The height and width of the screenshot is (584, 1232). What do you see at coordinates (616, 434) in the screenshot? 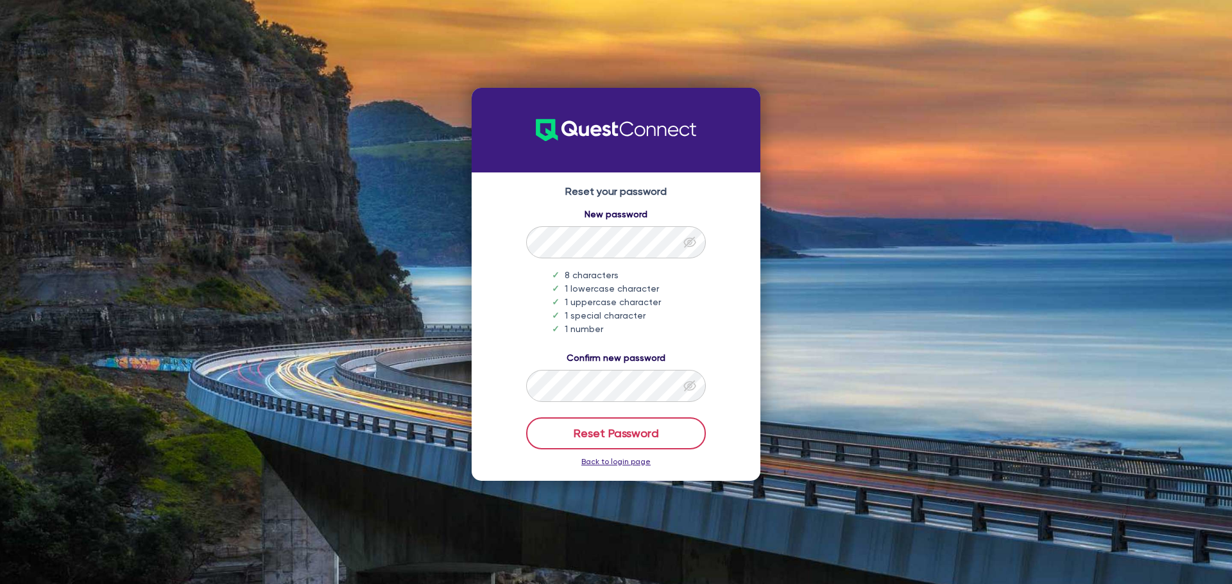
I see `button: Reset Password` at bounding box center [616, 434].